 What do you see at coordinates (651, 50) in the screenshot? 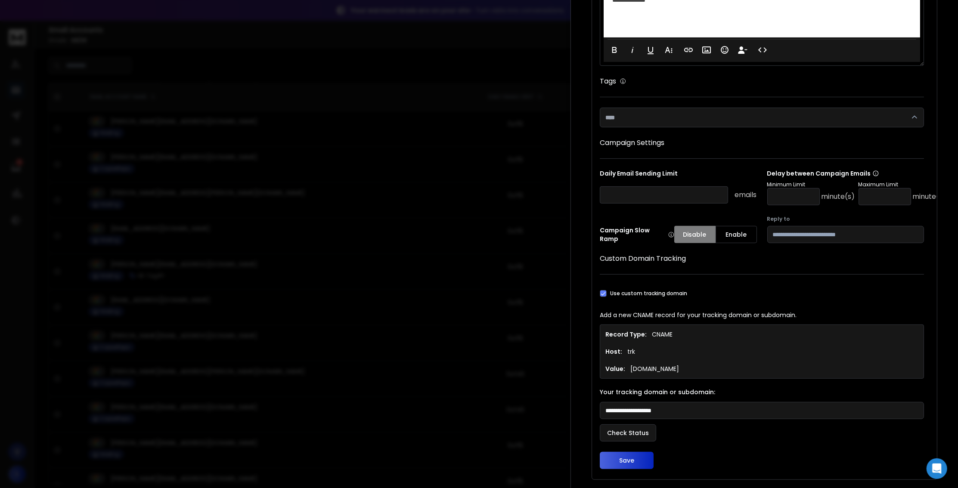
I see `button: Underline (Ctrl+U)` at bounding box center [651, 50].